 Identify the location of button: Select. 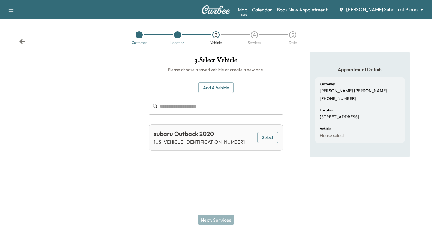
(268, 137).